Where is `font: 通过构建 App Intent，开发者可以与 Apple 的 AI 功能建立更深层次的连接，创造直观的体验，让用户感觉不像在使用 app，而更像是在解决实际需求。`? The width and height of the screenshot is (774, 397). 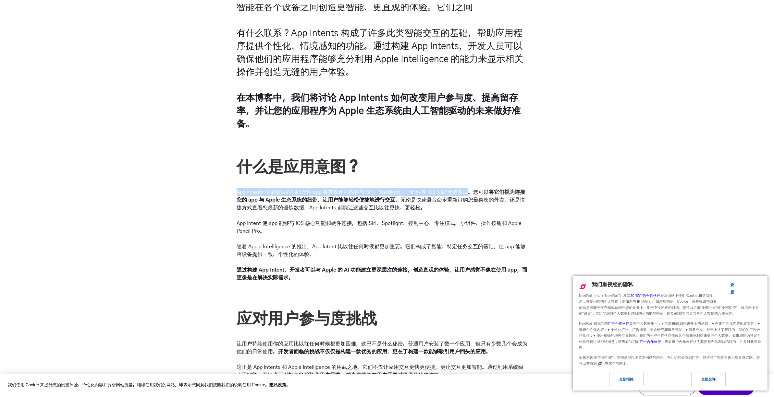
font: 通过构建 App Intent，开发者可以与 Apple 的 AI 功能建立更深层次的连接，创造直观的体验，让用户感觉不像在使用 app，而更像是在解决实际需求。 is located at coordinates (382, 274).